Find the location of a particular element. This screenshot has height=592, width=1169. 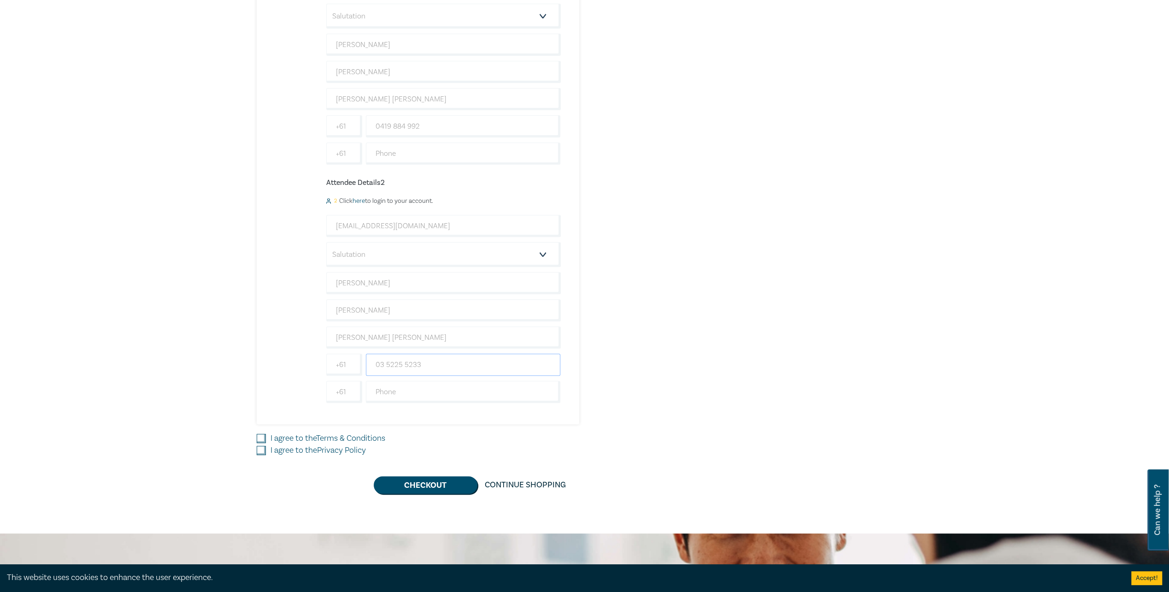

button: Accept cookies is located at coordinates (1146, 578).